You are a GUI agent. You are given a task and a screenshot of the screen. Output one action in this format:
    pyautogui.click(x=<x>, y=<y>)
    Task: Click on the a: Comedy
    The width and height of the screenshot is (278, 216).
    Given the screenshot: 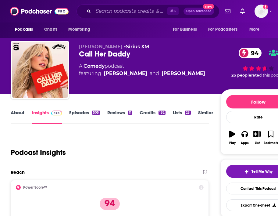 What is the action you would take?
    pyautogui.click(x=94, y=66)
    